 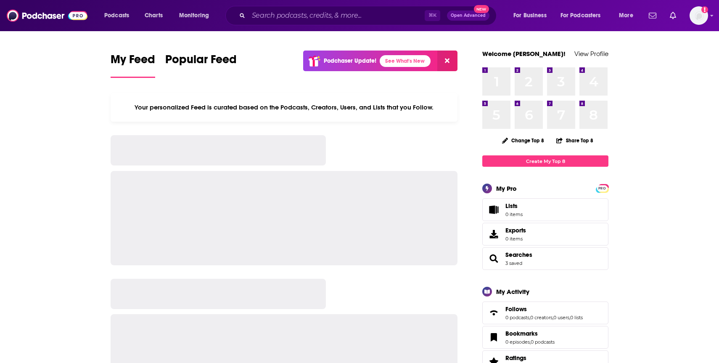 I want to click on a: Popular Feed, so click(x=201, y=65).